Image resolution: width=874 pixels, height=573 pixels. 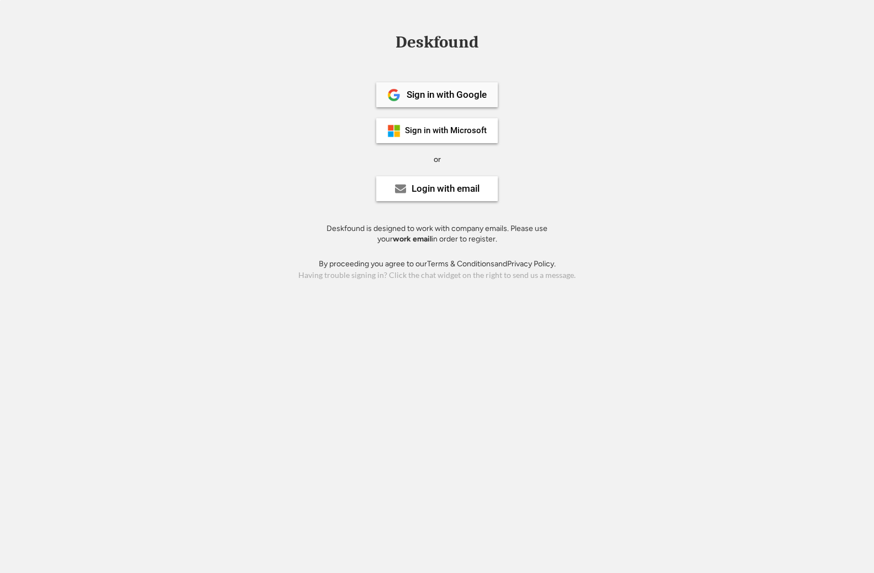 What do you see at coordinates (437, 160) in the screenshot?
I see `div: or` at bounding box center [437, 160].